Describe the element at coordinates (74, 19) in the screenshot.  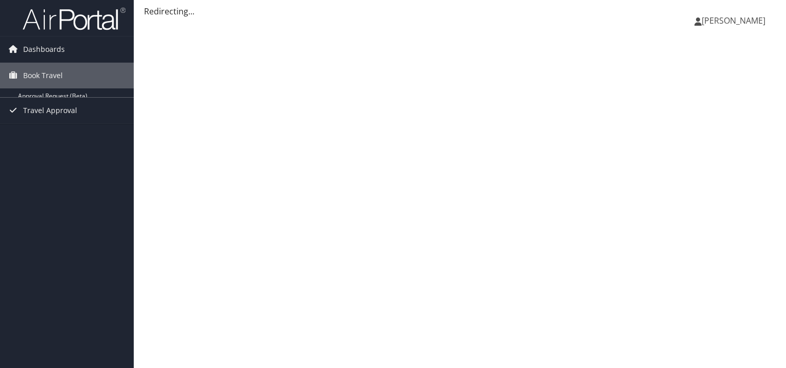
I see `img: airportal-logo.png` at that location.